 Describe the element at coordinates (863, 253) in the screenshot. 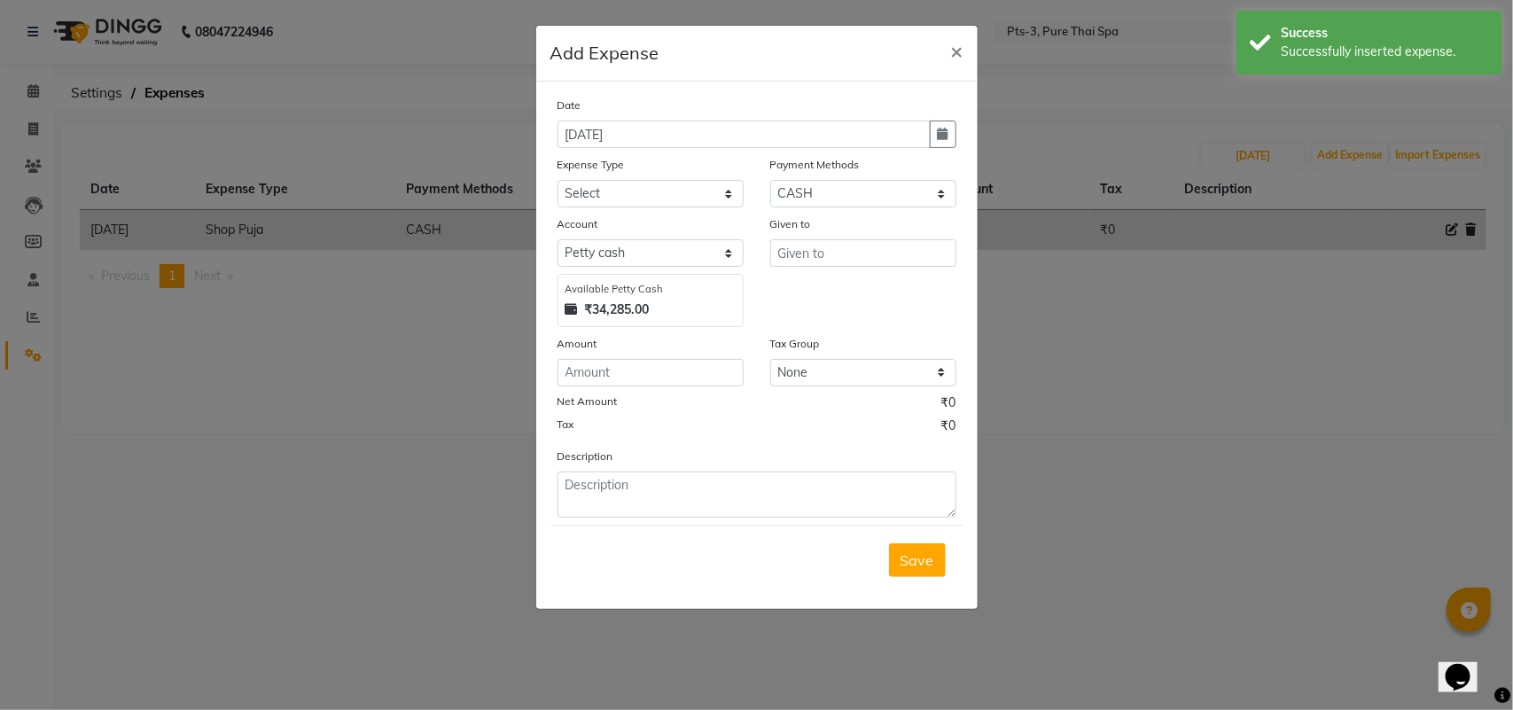

I see `input: Given to` at that location.